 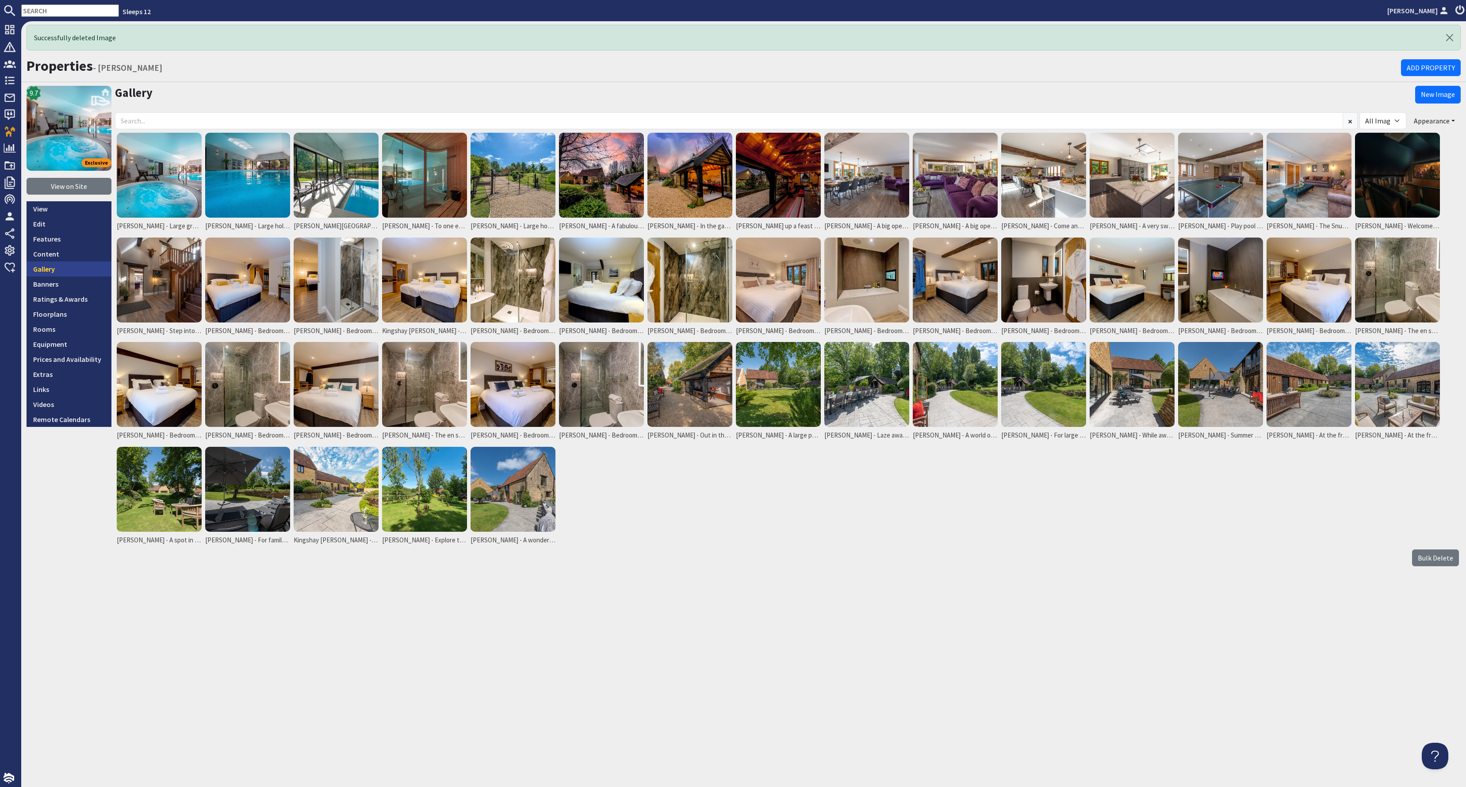 I want to click on a: Prices and Availability, so click(x=69, y=359).